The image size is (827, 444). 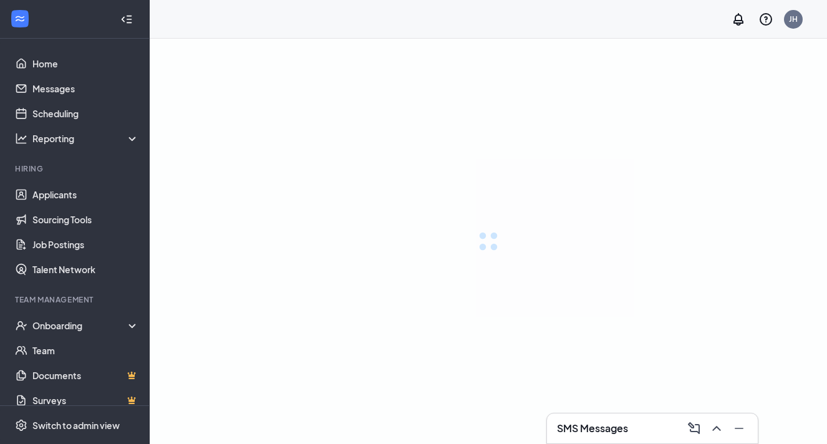 I want to click on svg: WorkstreamLogo, so click(x=20, y=19).